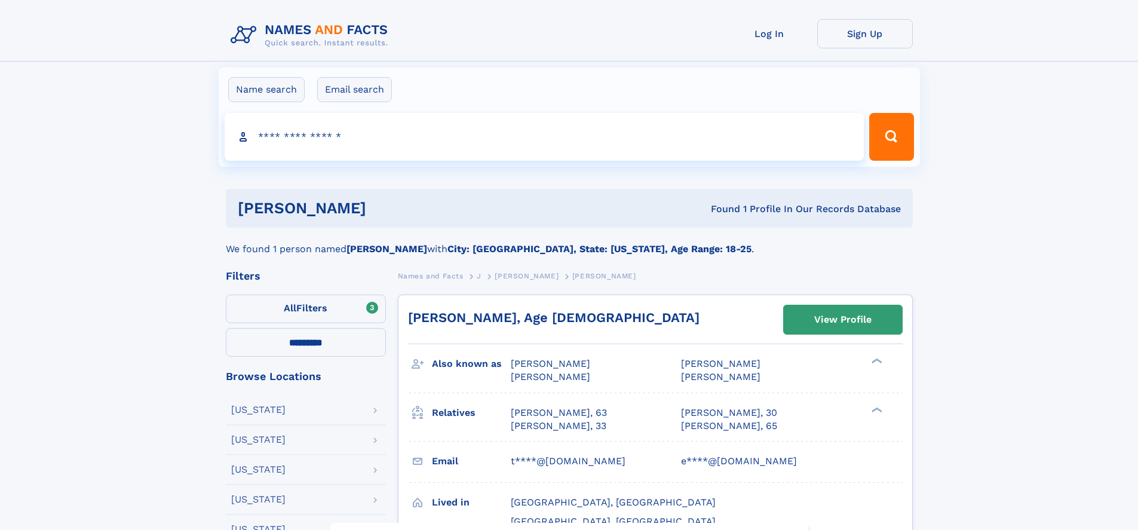 This screenshot has height=530, width=1138. I want to click on div: We found 1 person named with ., so click(569, 242).